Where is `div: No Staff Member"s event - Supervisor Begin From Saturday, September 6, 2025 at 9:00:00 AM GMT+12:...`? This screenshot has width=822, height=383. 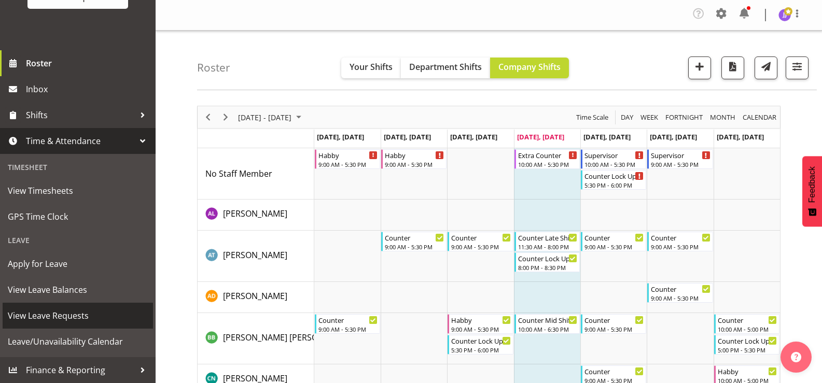 div: No Staff Member"s event - Supervisor Begin From Saturday, September 6, 2025 at 9:00:00 AM GMT+12:... is located at coordinates (680, 159).